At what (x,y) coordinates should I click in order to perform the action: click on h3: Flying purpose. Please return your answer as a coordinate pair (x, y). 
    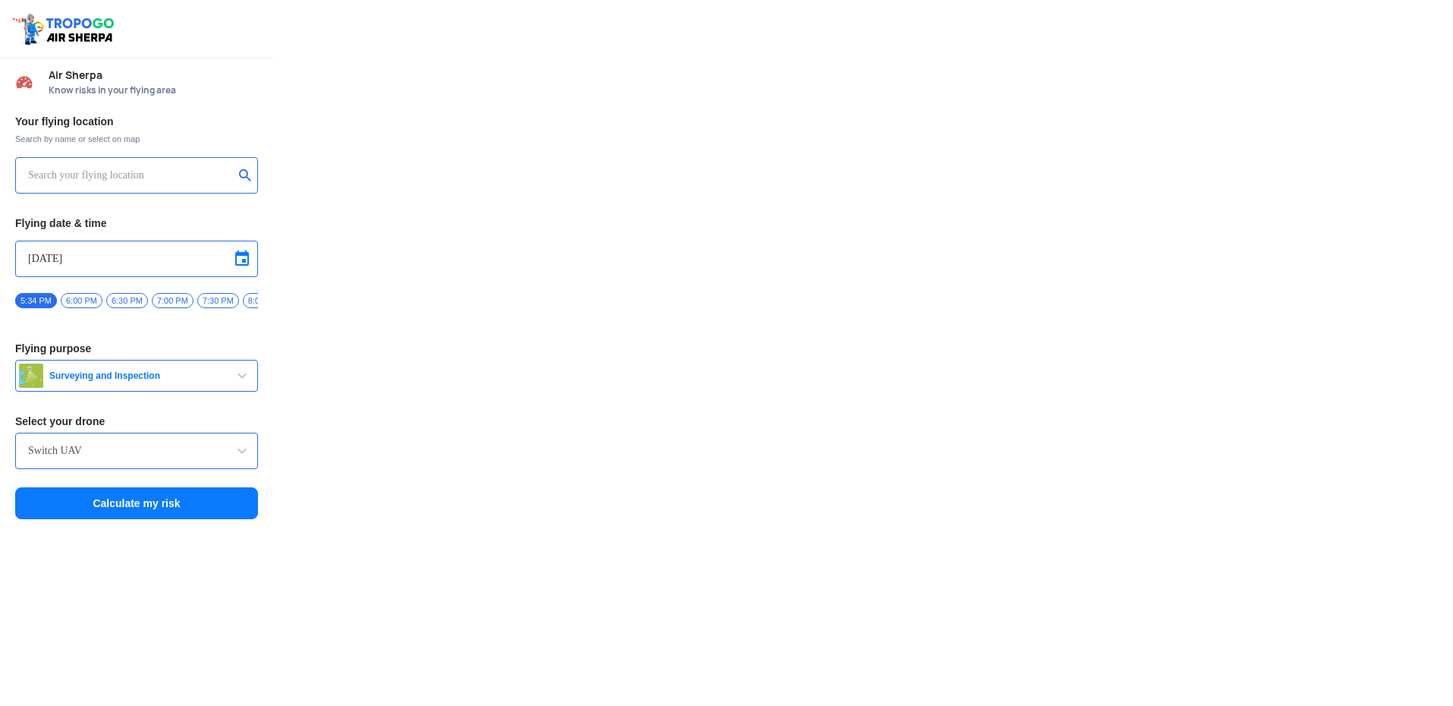
    Looking at the image, I should click on (137, 348).